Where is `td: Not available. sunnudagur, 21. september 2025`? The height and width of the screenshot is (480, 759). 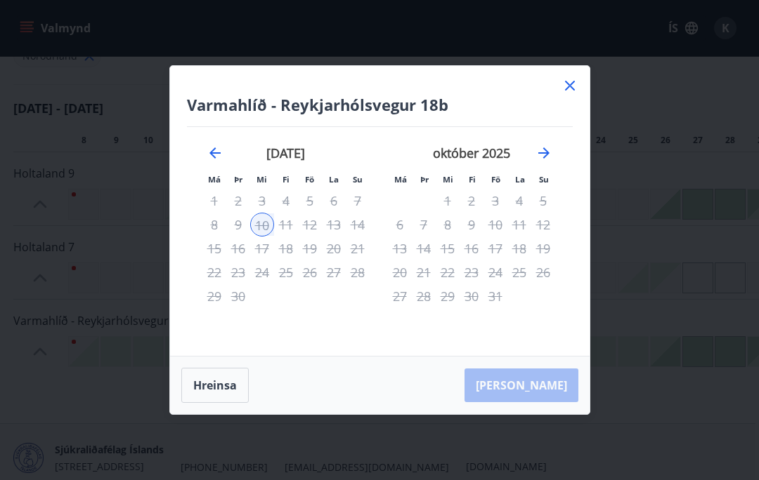 td: Not available. sunnudagur, 21. september 2025 is located at coordinates (357, 249).